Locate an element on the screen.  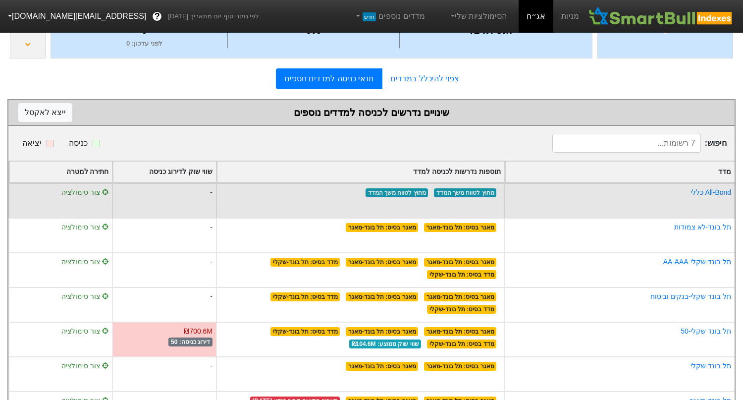
a: מדדים נוספיםחדש is located at coordinates (389, 16).